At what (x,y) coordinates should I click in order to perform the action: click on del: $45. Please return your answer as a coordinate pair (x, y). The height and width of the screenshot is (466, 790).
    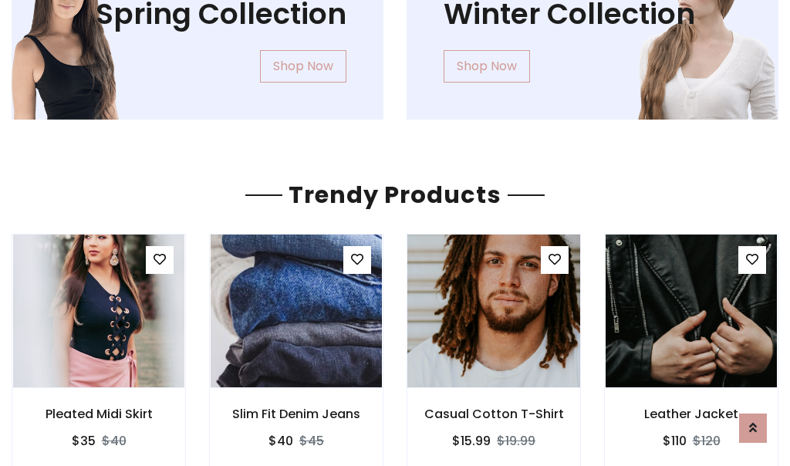
    Looking at the image, I should click on (312, 441).